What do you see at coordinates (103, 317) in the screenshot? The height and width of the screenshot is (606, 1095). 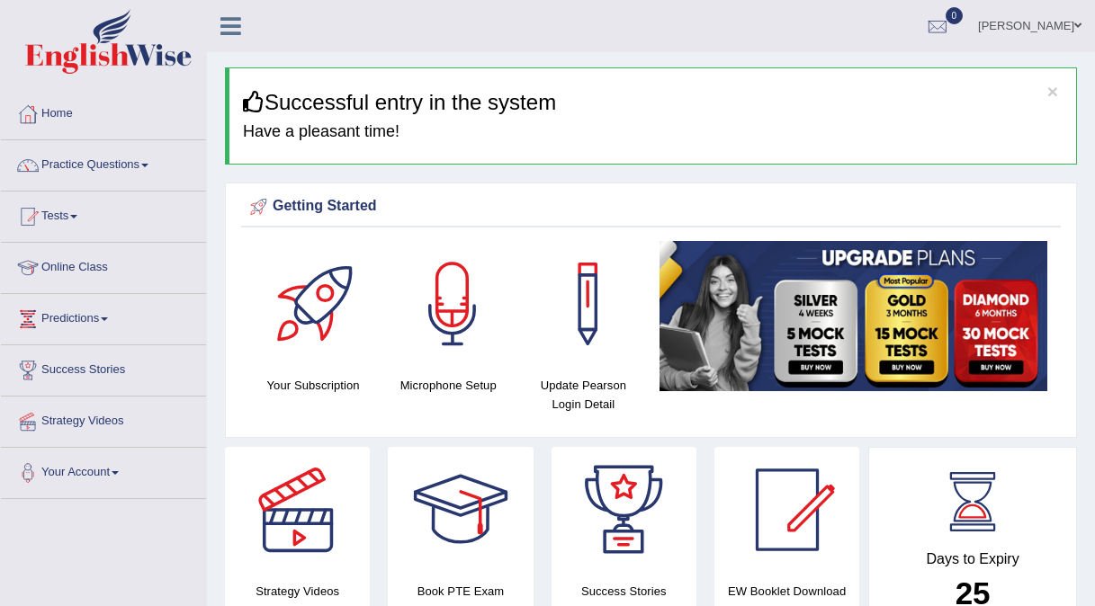 I see `a: Predictions` at bounding box center [103, 317].